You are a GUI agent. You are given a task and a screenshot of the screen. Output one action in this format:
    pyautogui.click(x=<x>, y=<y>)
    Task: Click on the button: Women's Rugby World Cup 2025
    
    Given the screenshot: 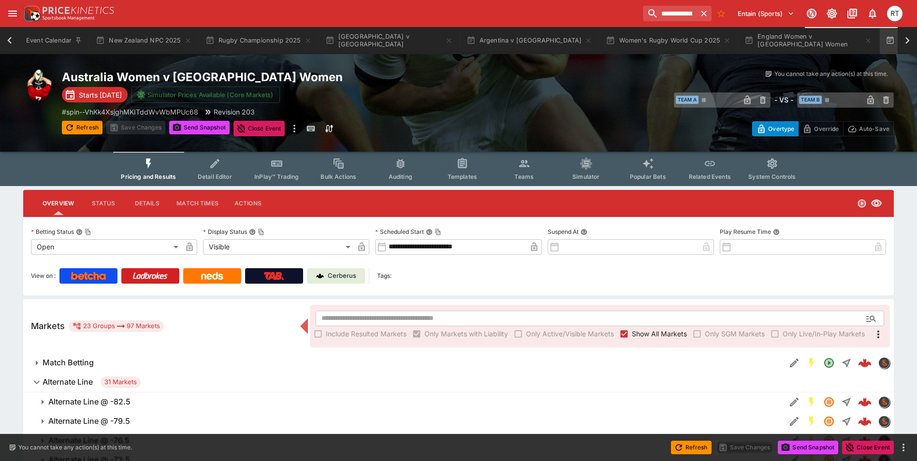 What is the action you would take?
    pyautogui.click(x=668, y=41)
    